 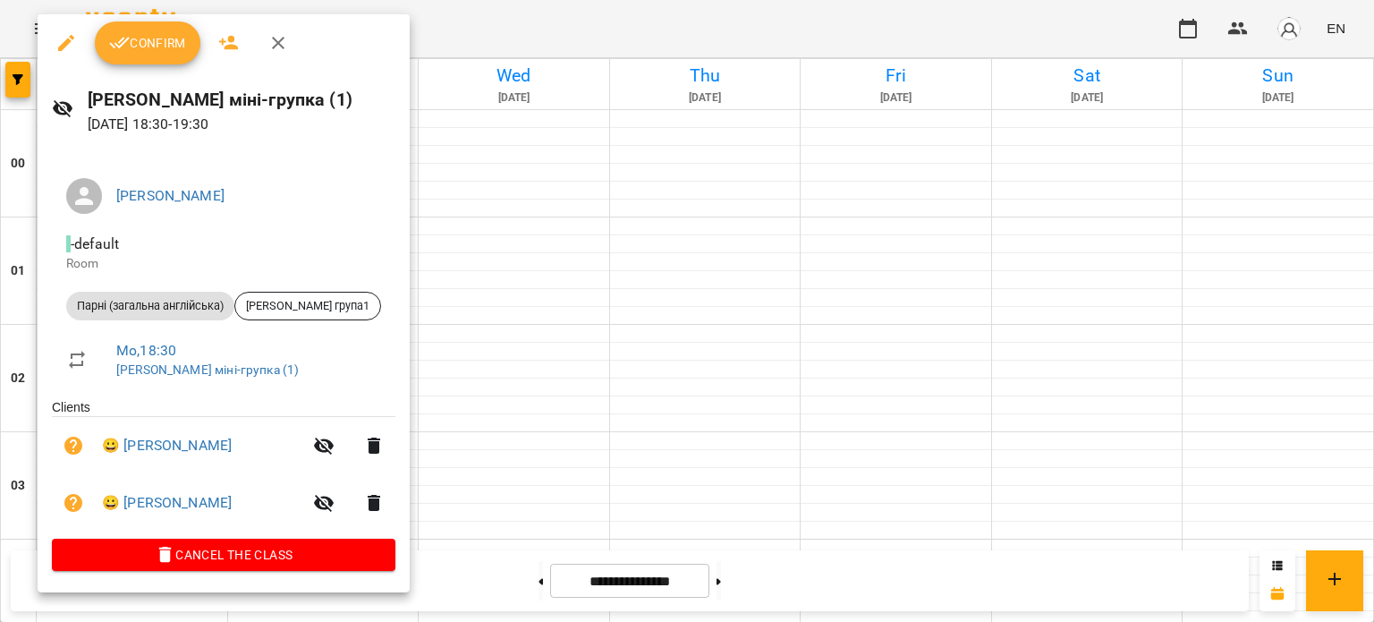 What do you see at coordinates (224, 264) in the screenshot?
I see `p: Room` at bounding box center [224, 264].